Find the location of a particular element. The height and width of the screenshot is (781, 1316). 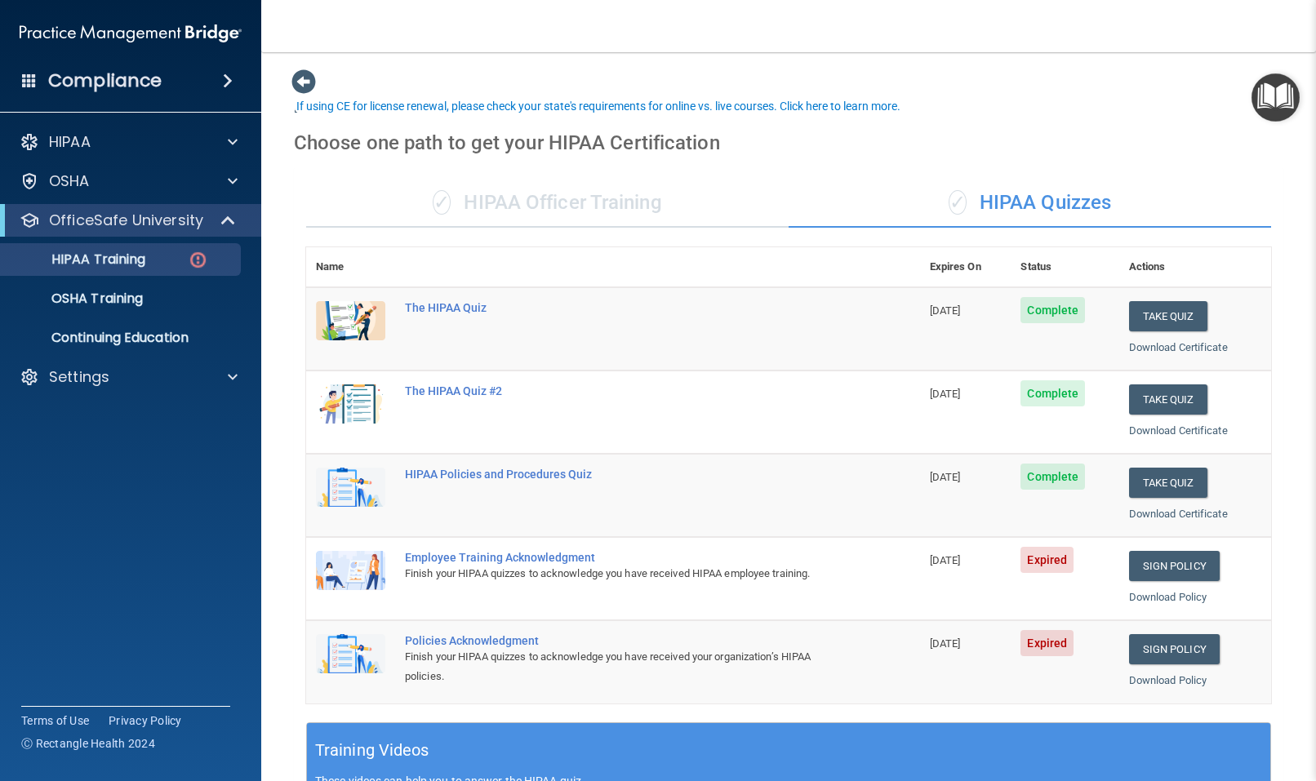

span: Ⓒ Rectangle Health 2024 is located at coordinates (88, 743).